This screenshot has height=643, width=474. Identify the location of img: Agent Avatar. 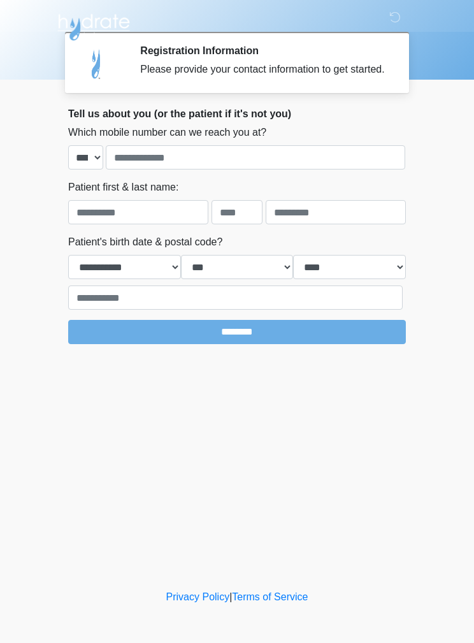
(97, 64).